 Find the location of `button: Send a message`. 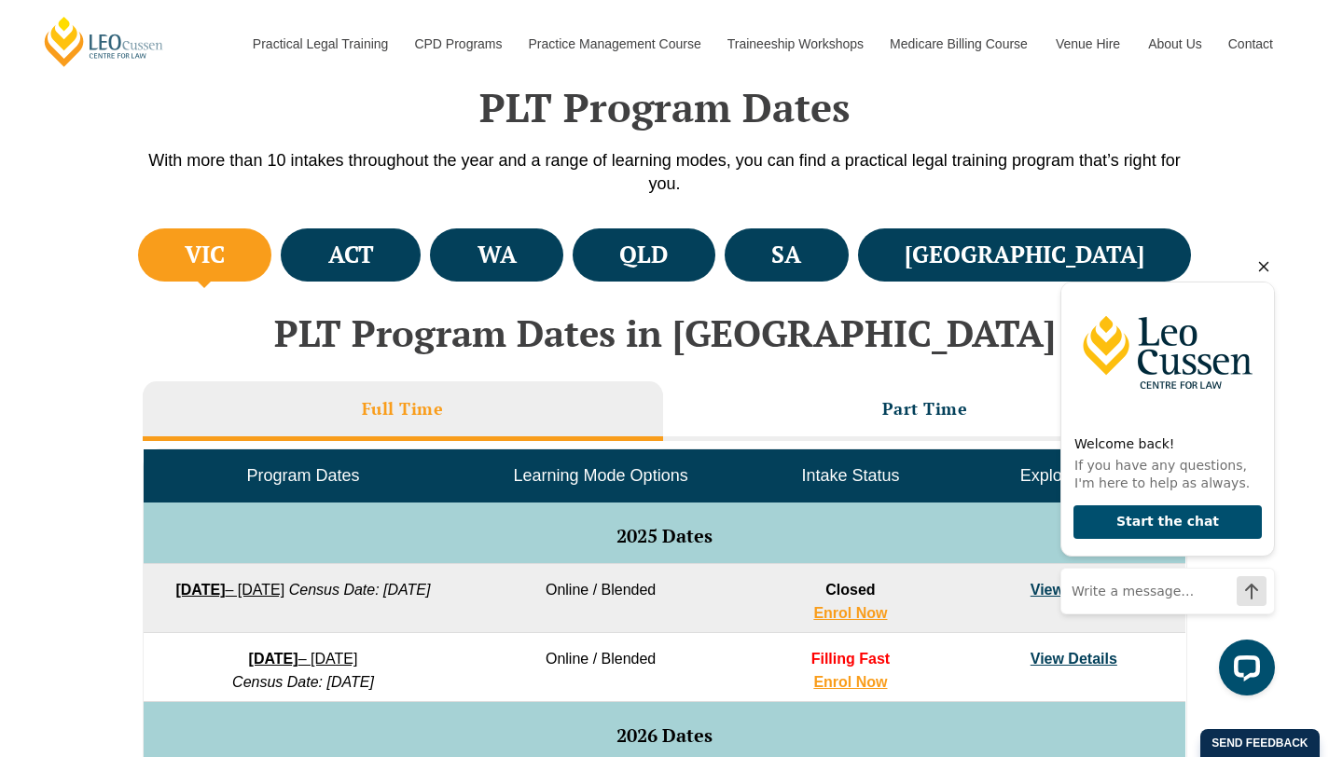

button: Send a message is located at coordinates (206, 344).